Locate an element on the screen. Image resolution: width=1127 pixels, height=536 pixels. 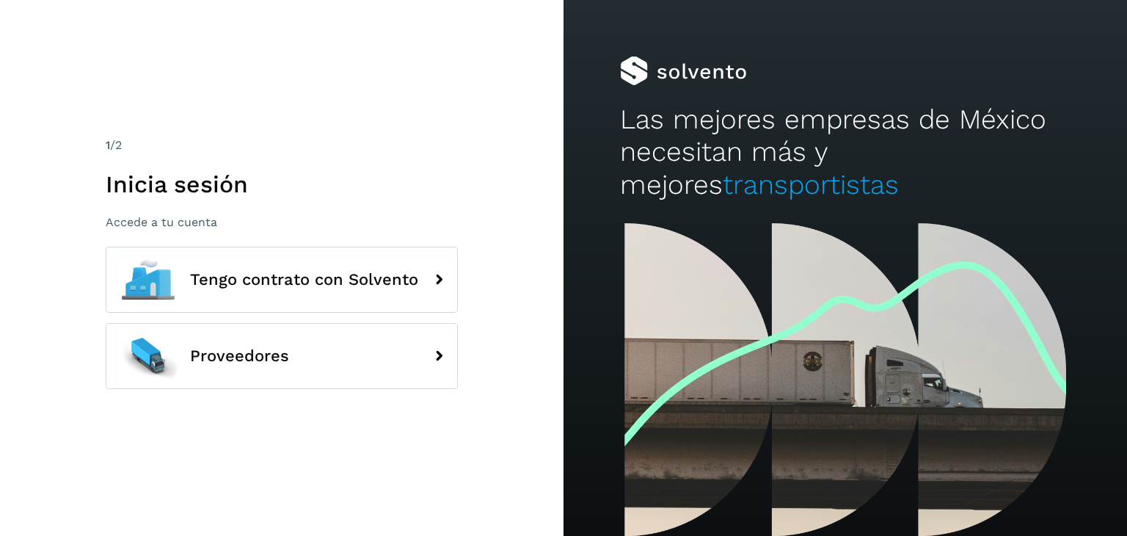
span: Tengo contrato con Solvento is located at coordinates (304, 280).